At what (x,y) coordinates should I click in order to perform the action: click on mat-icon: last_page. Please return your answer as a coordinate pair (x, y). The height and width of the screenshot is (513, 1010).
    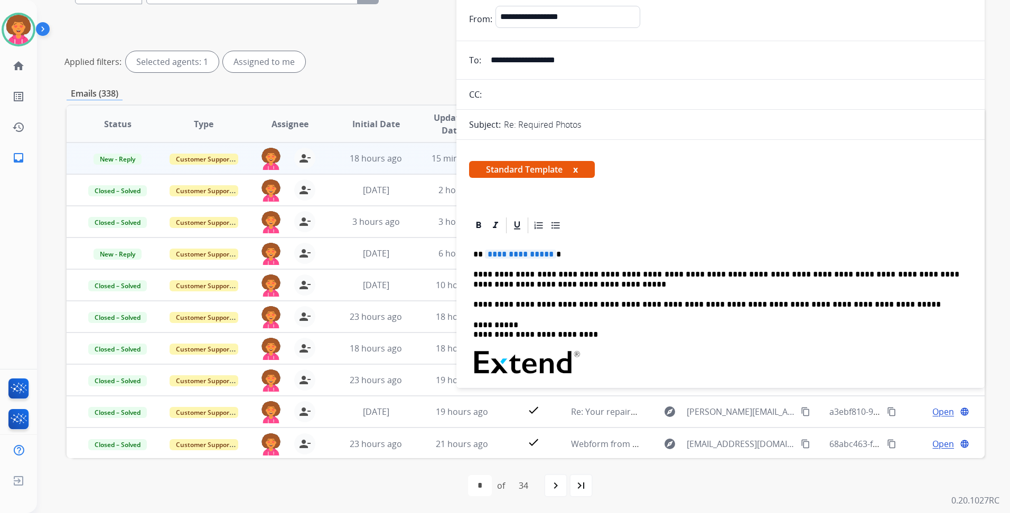
    Looking at the image, I should click on (581, 486).